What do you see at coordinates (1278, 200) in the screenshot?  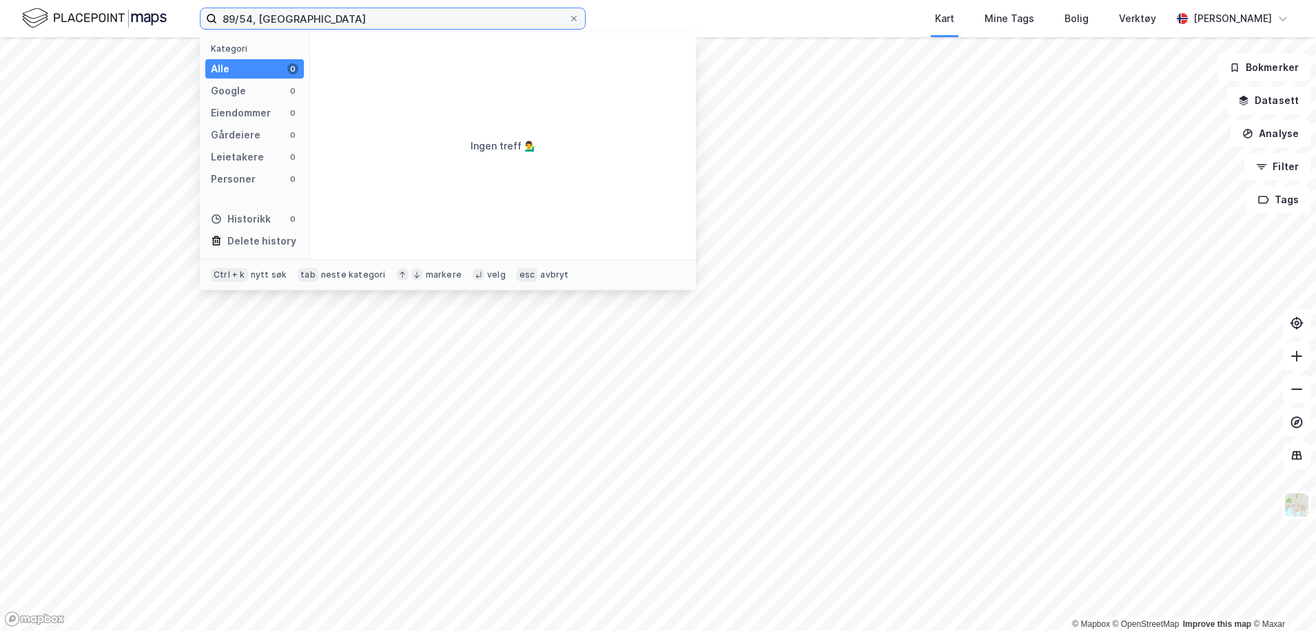 I see `button: Tags` at bounding box center [1278, 200].